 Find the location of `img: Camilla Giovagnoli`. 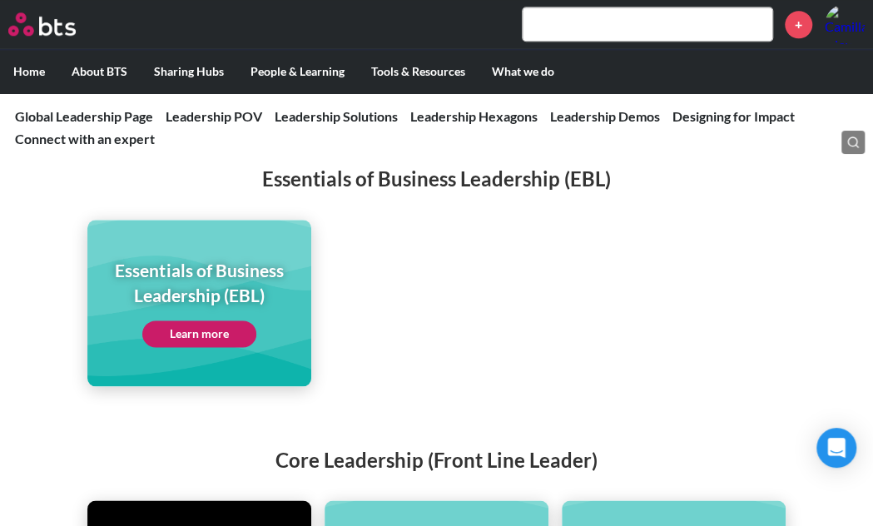

img: Camilla Giovagnoli is located at coordinates (845, 24).